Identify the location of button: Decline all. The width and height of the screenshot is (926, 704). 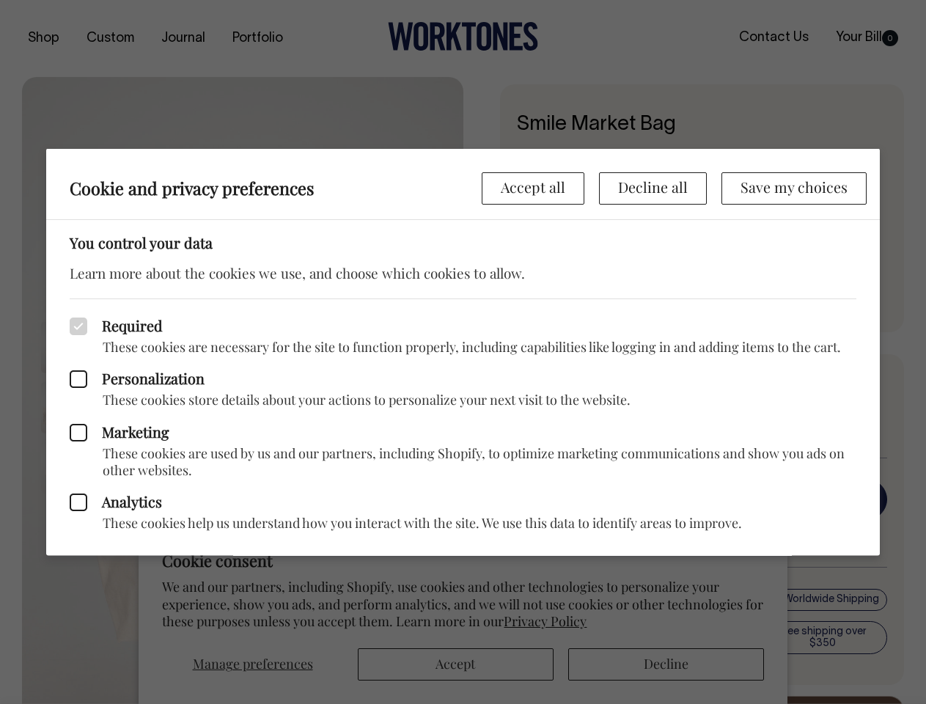
(652, 188).